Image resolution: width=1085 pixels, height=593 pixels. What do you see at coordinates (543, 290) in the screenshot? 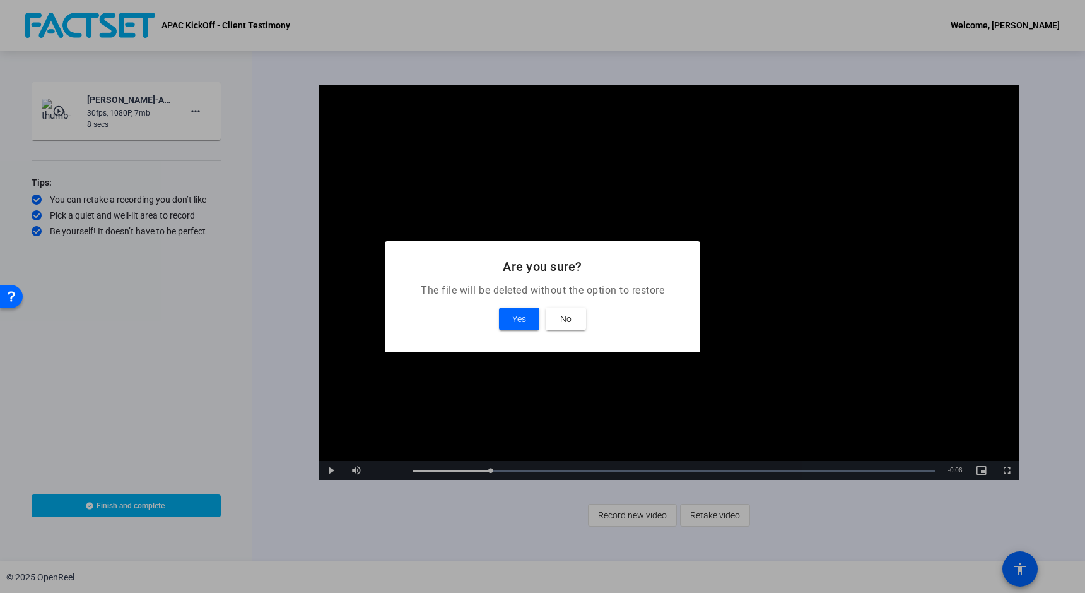
I see `p: The file will be deleted without the option to restore` at bounding box center [543, 290].